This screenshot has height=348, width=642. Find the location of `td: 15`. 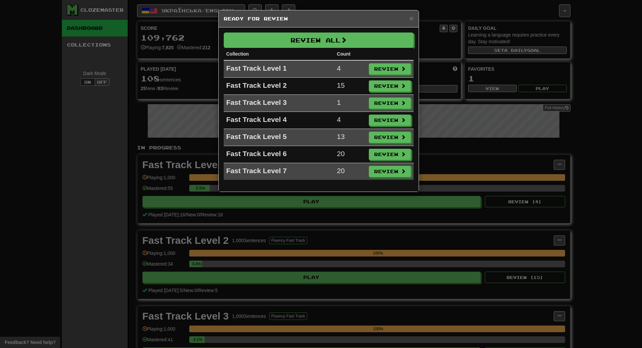

td: 15 is located at coordinates (350, 86).